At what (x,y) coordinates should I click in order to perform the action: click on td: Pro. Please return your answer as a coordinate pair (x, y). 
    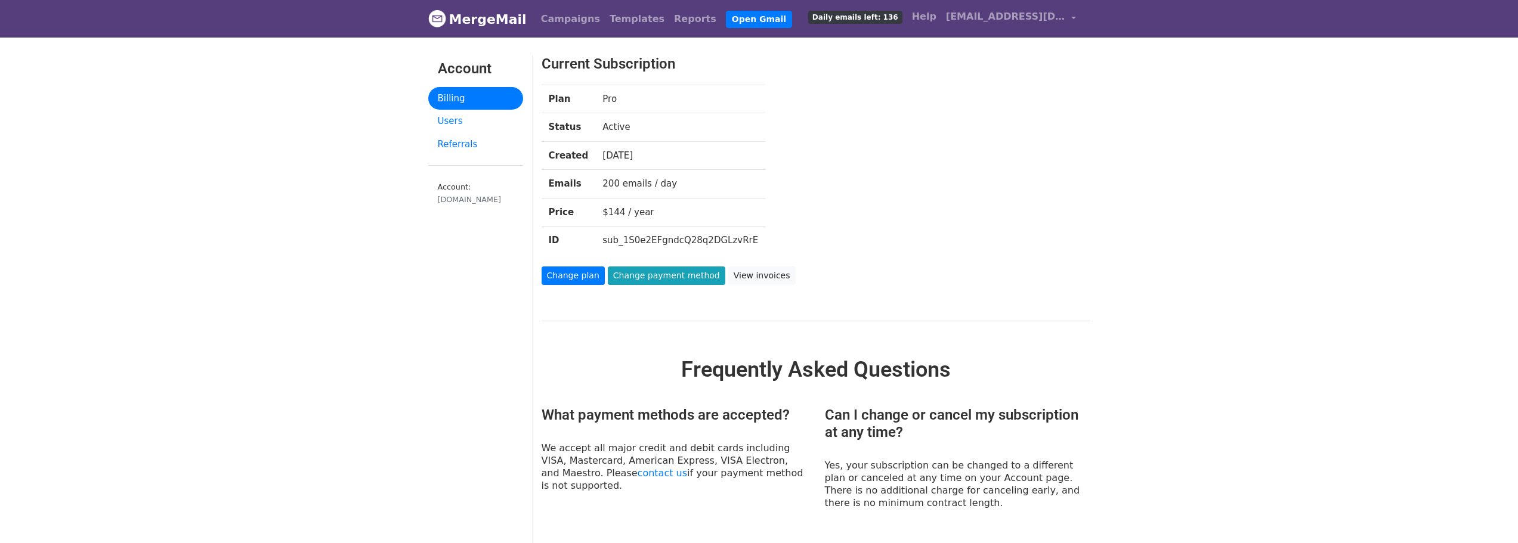
    Looking at the image, I should click on (680, 99).